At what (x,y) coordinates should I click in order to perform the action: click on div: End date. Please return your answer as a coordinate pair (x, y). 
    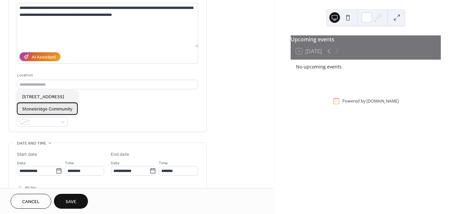
    Looking at the image, I should click on (120, 154).